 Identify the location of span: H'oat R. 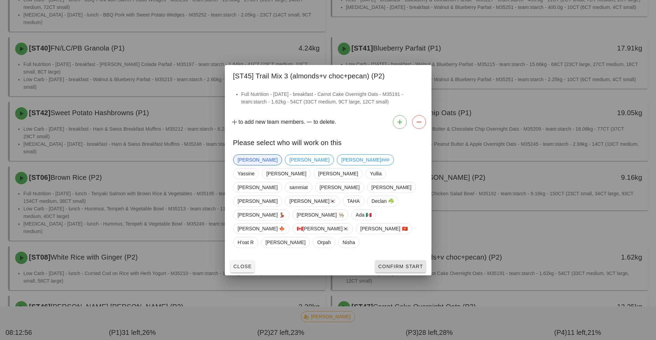
(245, 243).